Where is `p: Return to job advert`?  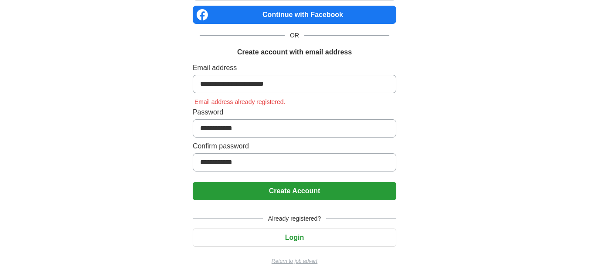
p: Return to job advert is located at coordinates (294, 261).